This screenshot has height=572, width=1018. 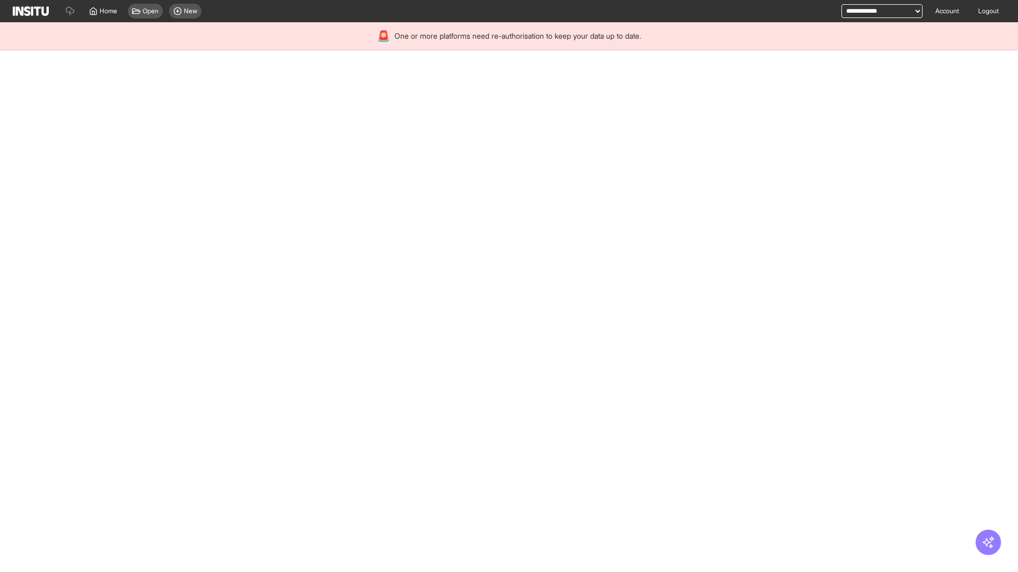 What do you see at coordinates (517, 36) in the screenshot?
I see `span: One or more platforms need re-authorisation to keep your data up to date.` at bounding box center [517, 36].